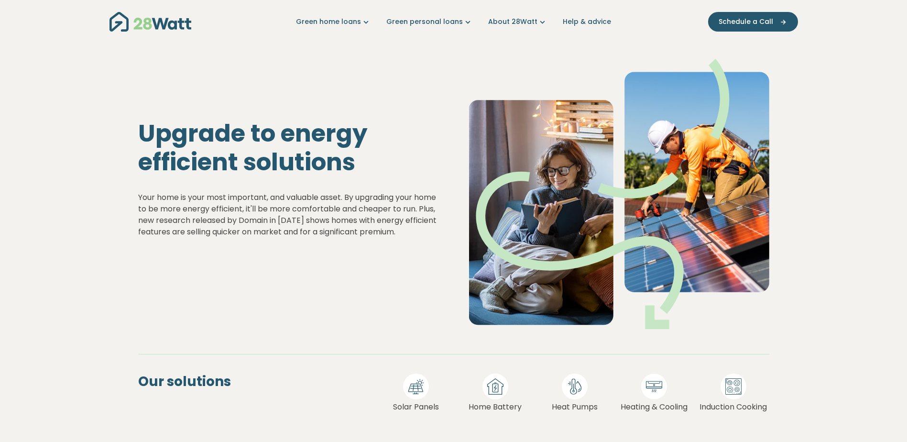  Describe the element at coordinates (575, 386) in the screenshot. I see `img: Heat Pumps` at that location.